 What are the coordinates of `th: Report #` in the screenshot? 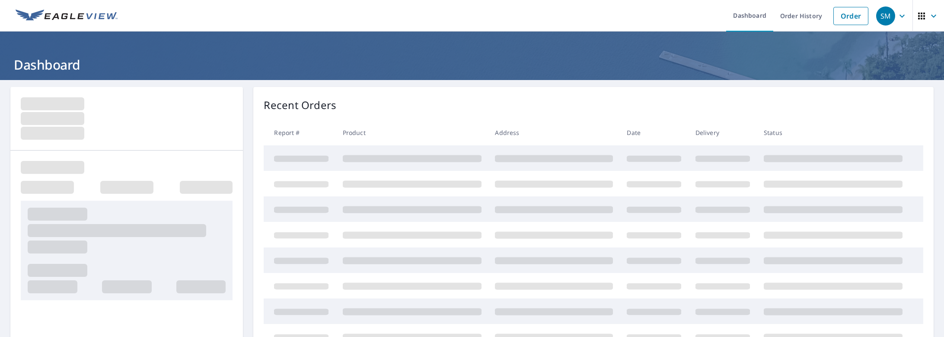 It's located at (299, 132).